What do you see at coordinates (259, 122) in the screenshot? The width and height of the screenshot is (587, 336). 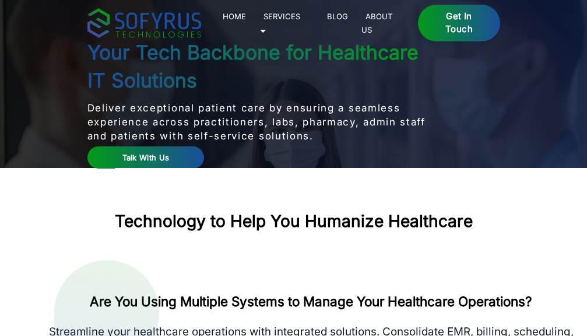 I see `p: Deliver exceptional patient care by ensuring a seamless experience across practitioners, labs, ph...` at bounding box center [259, 122].